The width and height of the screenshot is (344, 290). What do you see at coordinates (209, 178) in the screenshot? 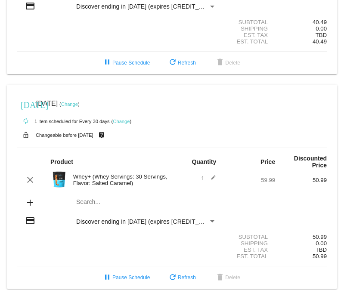
I see `span: 1` at bounding box center [209, 178].